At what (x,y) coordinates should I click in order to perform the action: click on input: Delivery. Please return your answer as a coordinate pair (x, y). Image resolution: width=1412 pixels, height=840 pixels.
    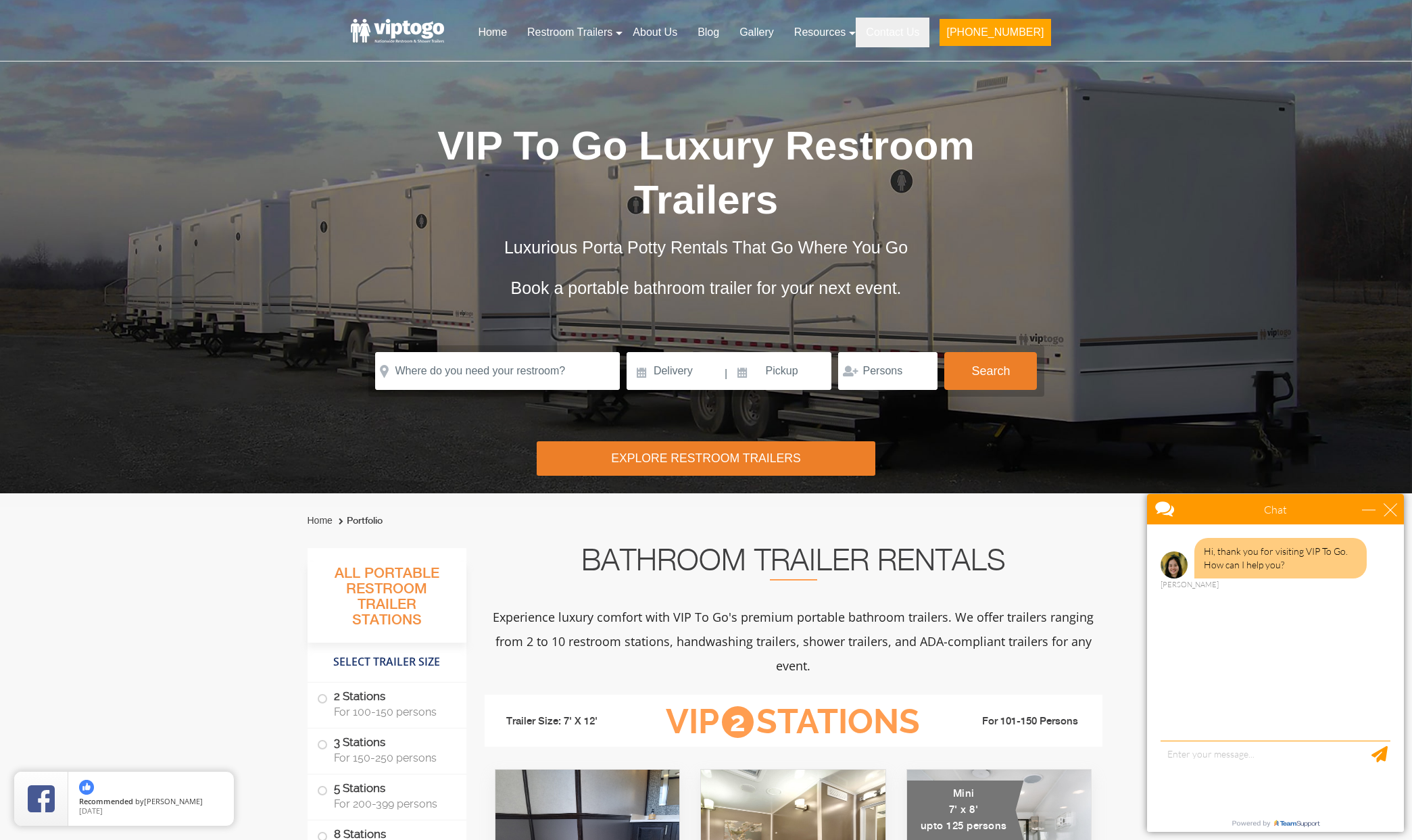
    Looking at the image, I should click on (675, 371).